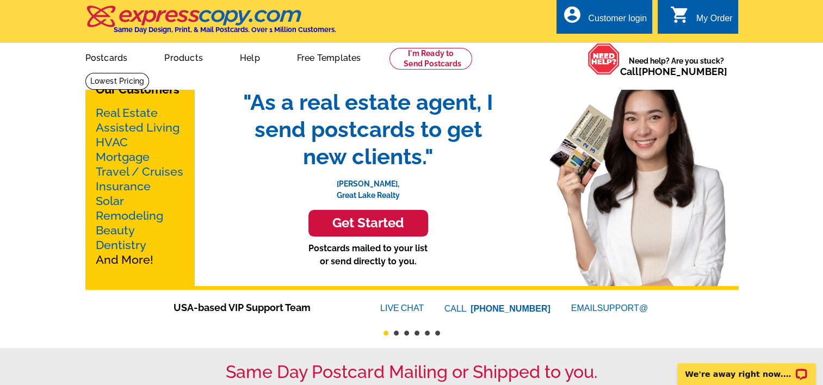 This screenshot has height=385, width=823. Describe the element at coordinates (140, 186) in the screenshot. I see `p: And More!` at that location.